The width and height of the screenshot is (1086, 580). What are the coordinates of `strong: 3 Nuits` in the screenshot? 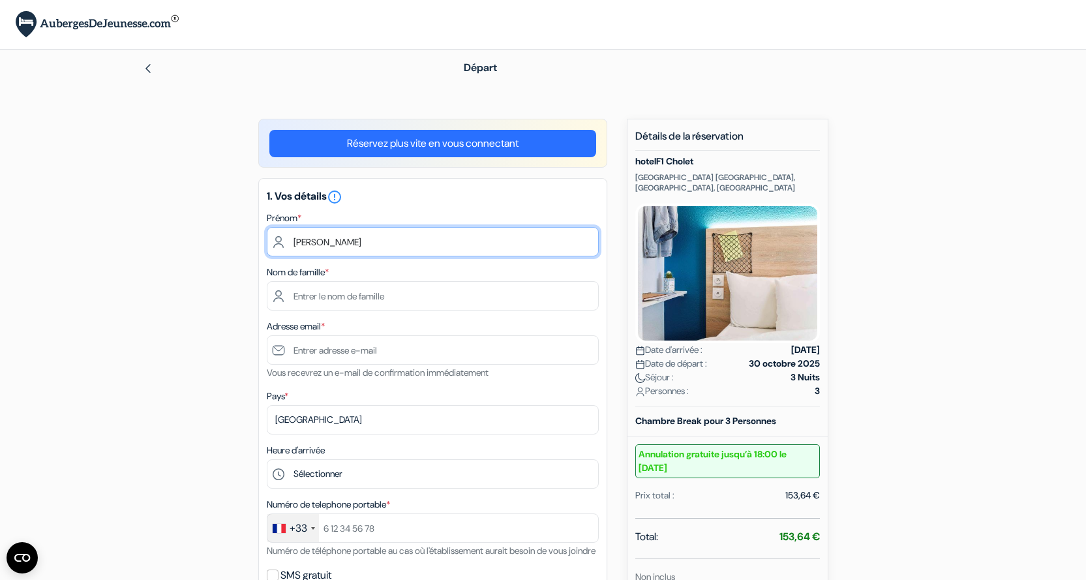 It's located at (805, 377).